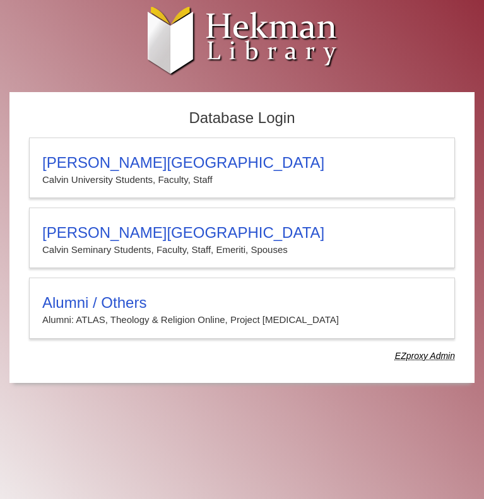  I want to click on p: Calvin Seminary Students, Faculty, Staff, Emeriti, Spouses, so click(242, 250).